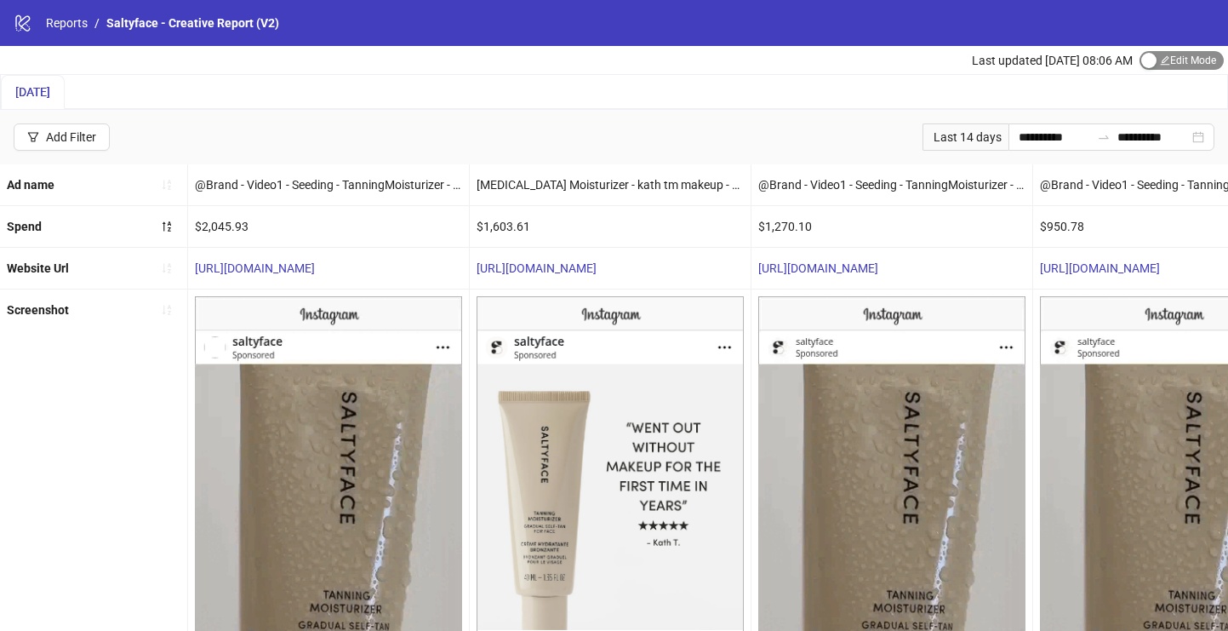 This screenshot has height=631, width=1228. Describe the element at coordinates (1104, 137) in the screenshot. I see `span: swap-right` at that location.